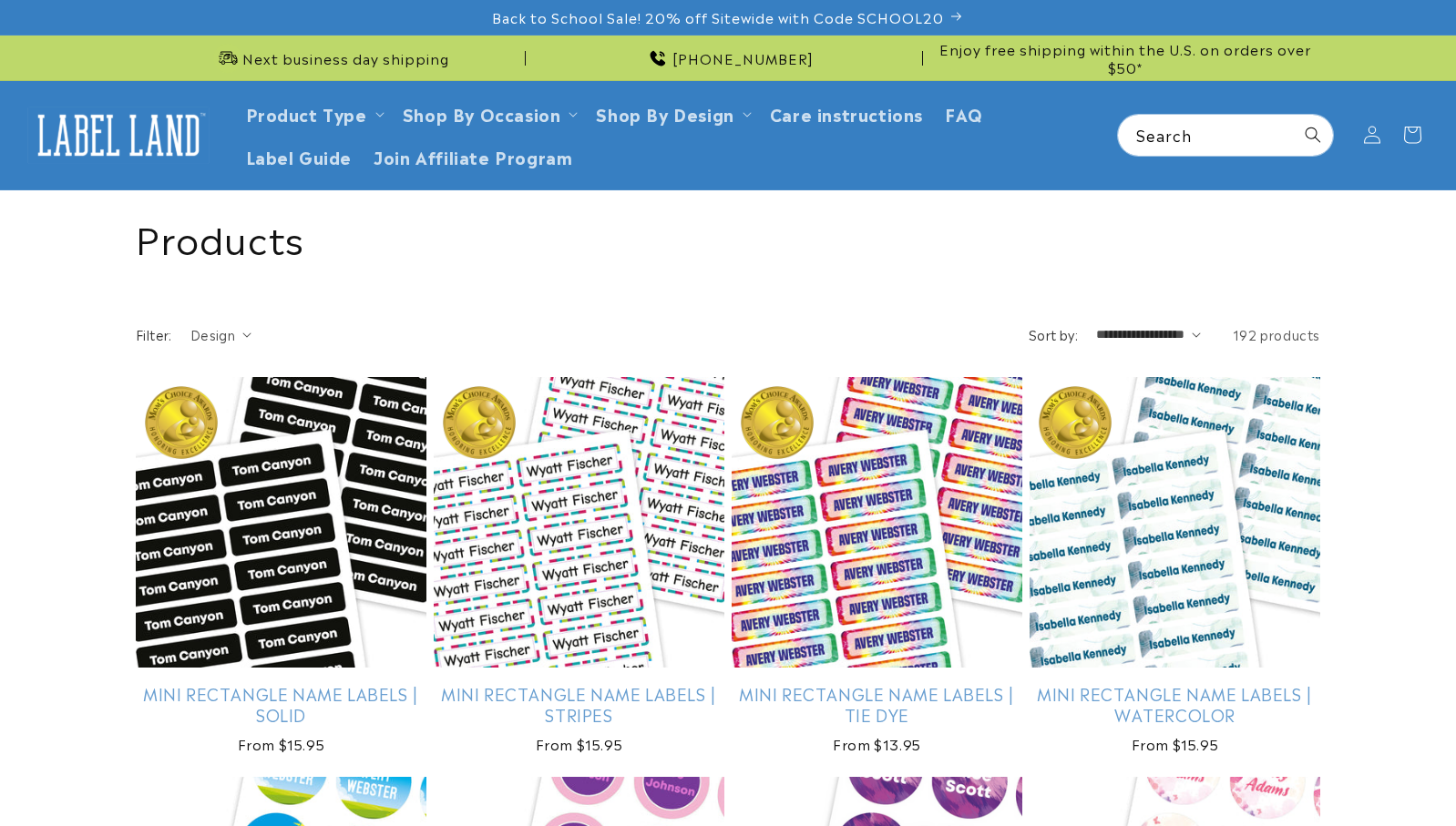 The image size is (1456, 826). I want to click on a: FAQ, so click(964, 113).